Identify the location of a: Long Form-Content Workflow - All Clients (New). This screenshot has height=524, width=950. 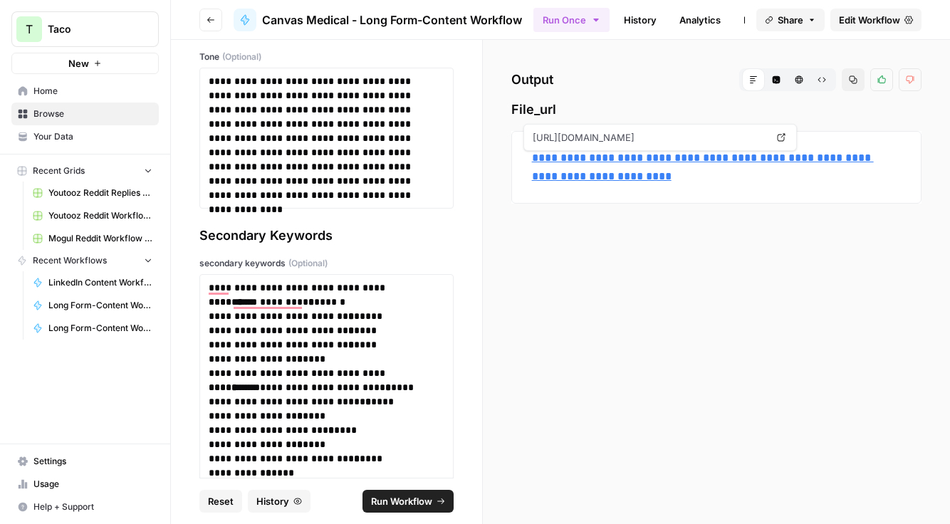
(93, 328).